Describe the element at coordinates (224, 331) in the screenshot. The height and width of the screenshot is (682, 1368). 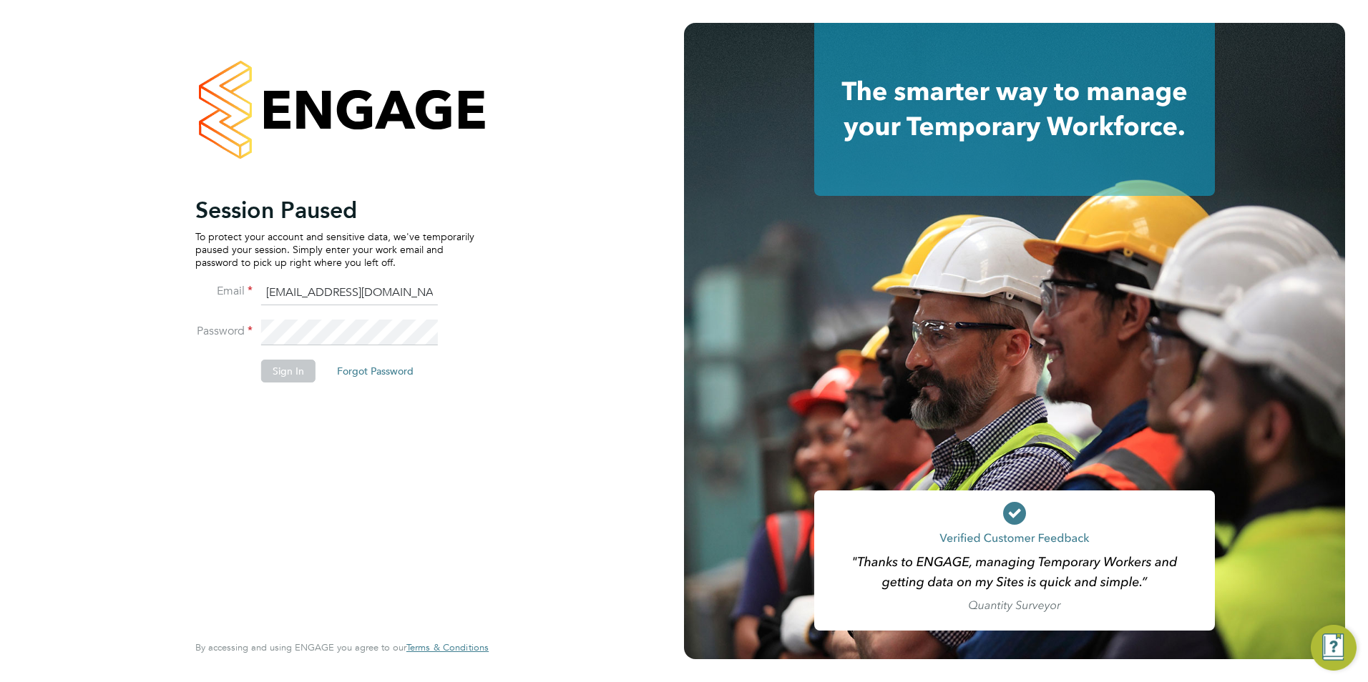
I see `label: Password` at that location.